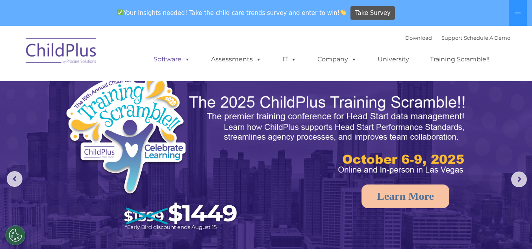  I want to click on button: Cookies Settings, so click(15, 235).